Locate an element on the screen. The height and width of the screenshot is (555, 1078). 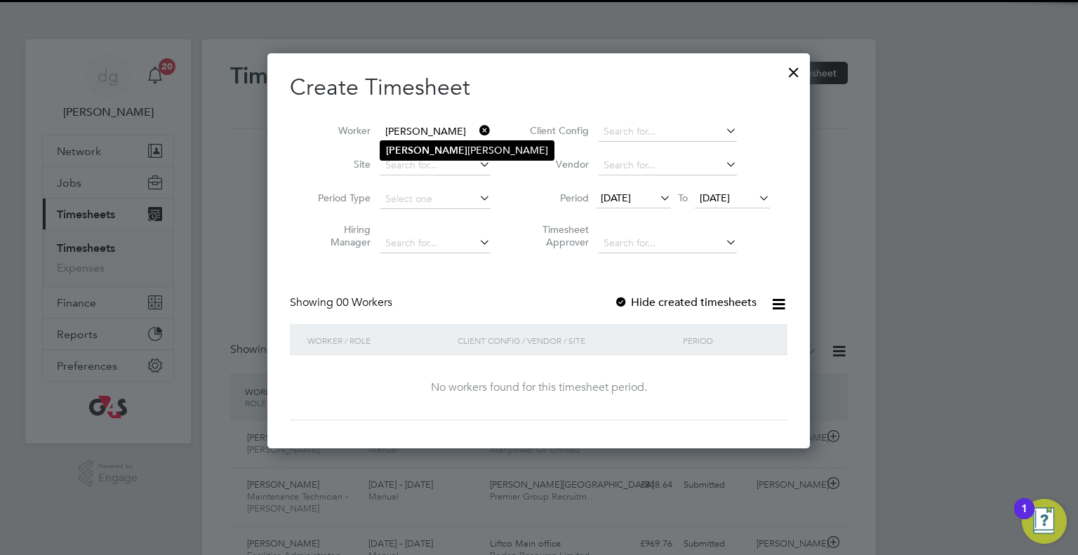
label: Client Config is located at coordinates (557, 131).